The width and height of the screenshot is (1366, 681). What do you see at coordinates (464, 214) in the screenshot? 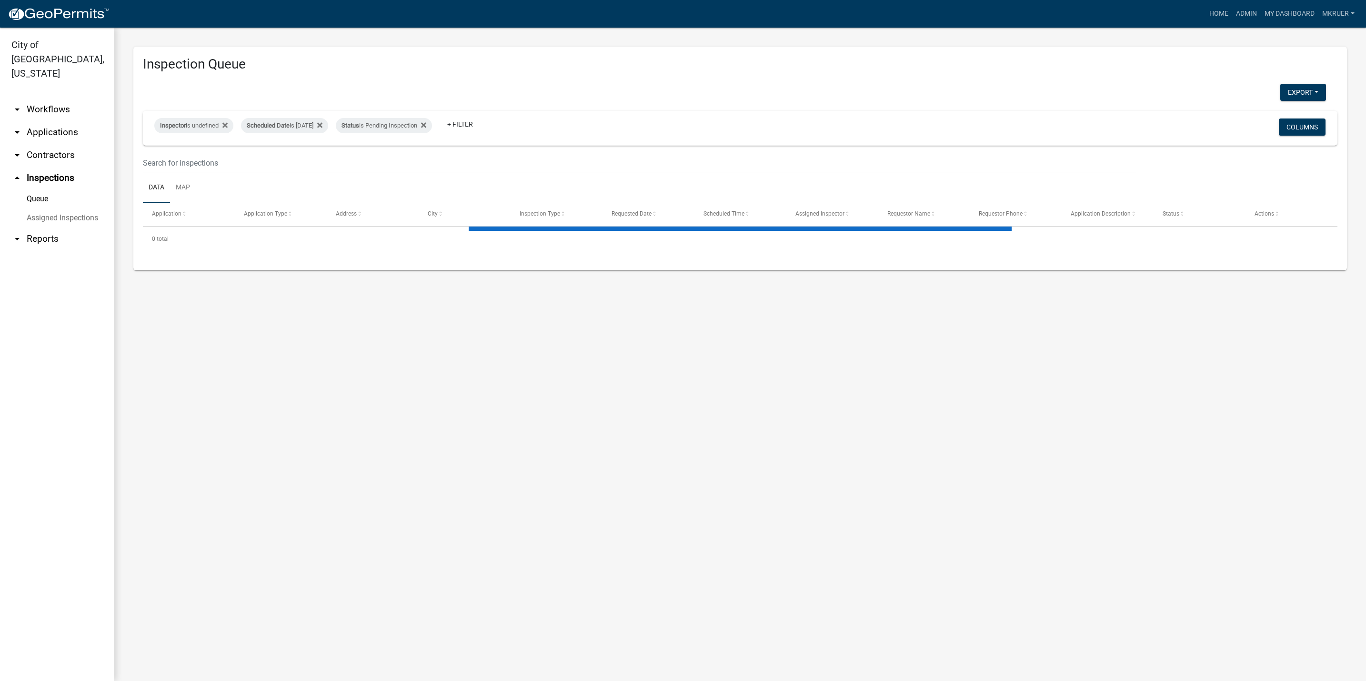
I see `datatable-header-cell: City` at bounding box center [464, 214].